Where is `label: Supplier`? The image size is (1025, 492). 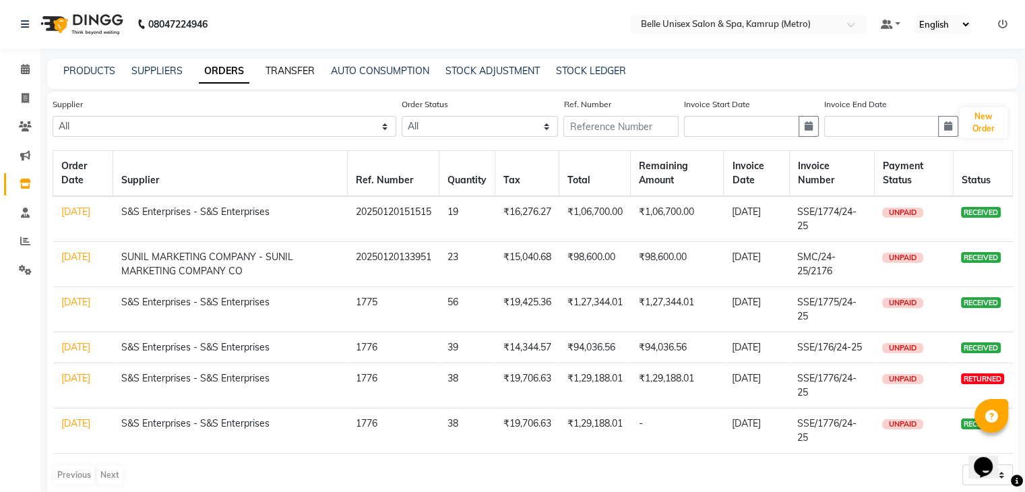
label: Supplier is located at coordinates (67, 104).